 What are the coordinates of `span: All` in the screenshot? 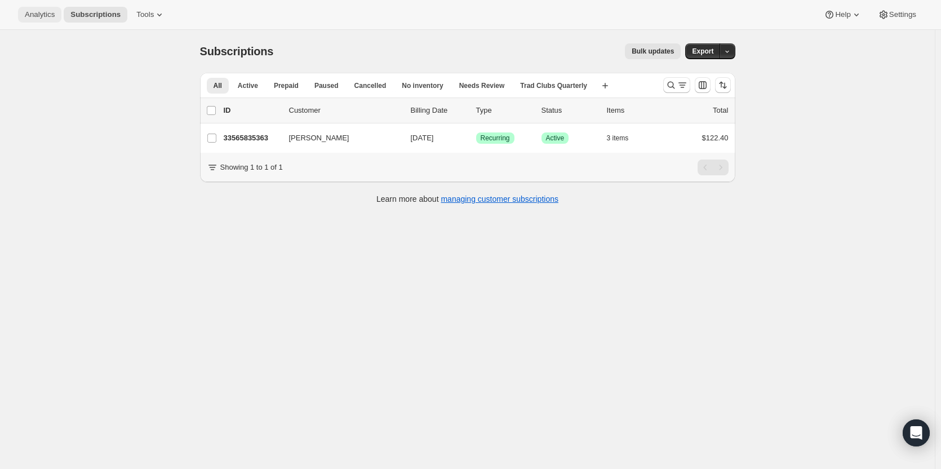 It's located at (217, 86).